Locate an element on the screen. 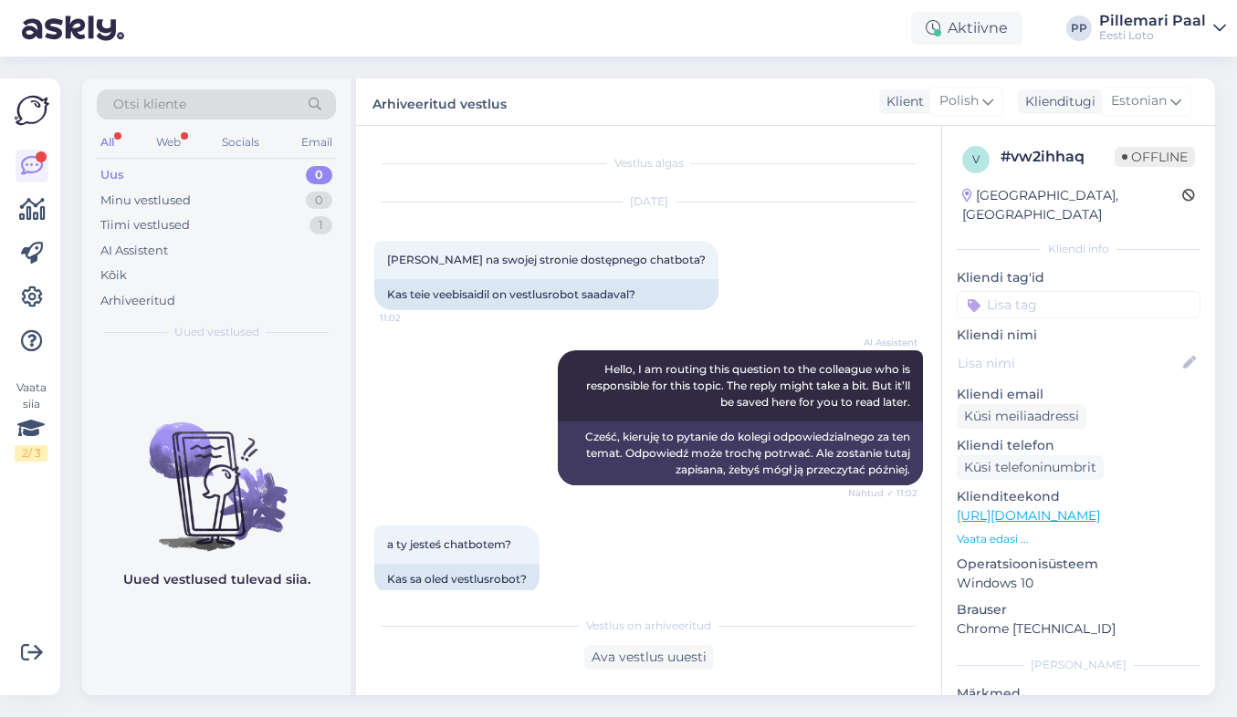 The height and width of the screenshot is (717, 1237). div: Minu vestlused is located at coordinates (145, 201).